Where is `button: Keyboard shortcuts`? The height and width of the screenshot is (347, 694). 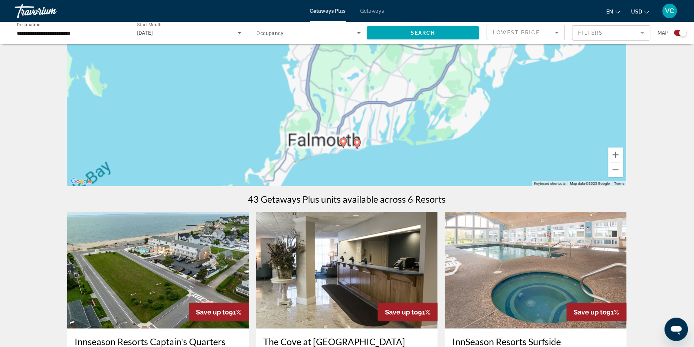
button: Keyboard shortcuts is located at coordinates (550, 184).